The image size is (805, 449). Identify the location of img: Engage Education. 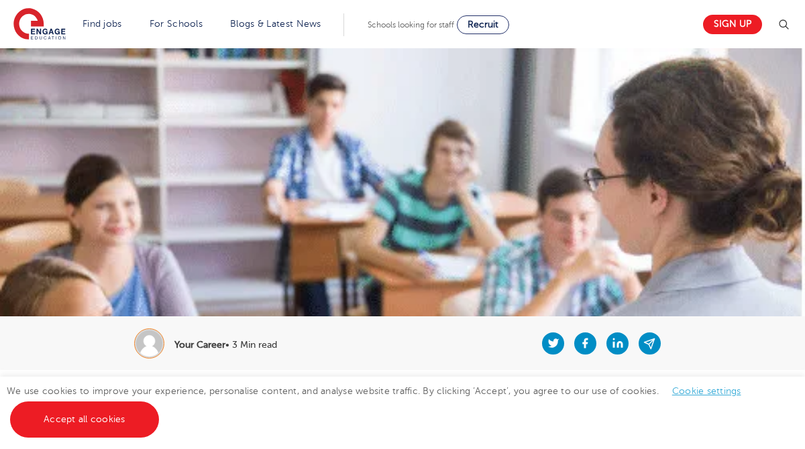
(40, 25).